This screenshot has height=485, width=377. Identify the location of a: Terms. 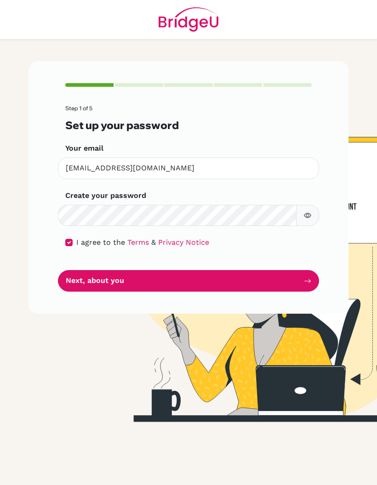
(138, 242).